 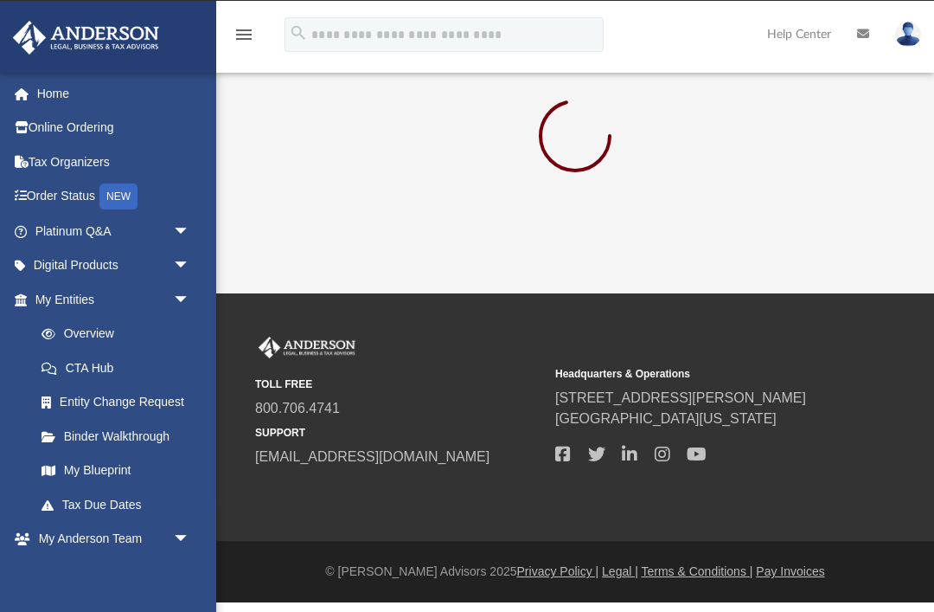 I want to click on a: Tax Due Dates, so click(x=120, y=504).